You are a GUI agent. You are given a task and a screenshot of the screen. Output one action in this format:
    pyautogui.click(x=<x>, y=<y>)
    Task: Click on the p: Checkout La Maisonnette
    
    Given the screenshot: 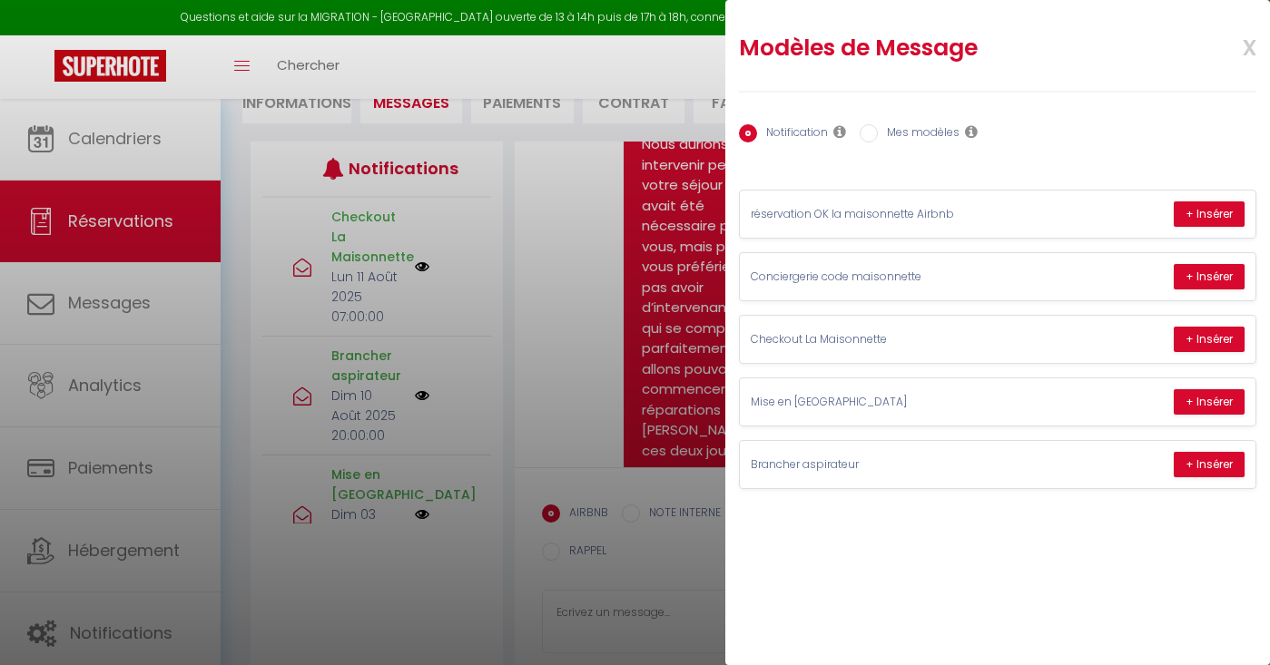 What is the action you would take?
    pyautogui.click(x=887, y=339)
    